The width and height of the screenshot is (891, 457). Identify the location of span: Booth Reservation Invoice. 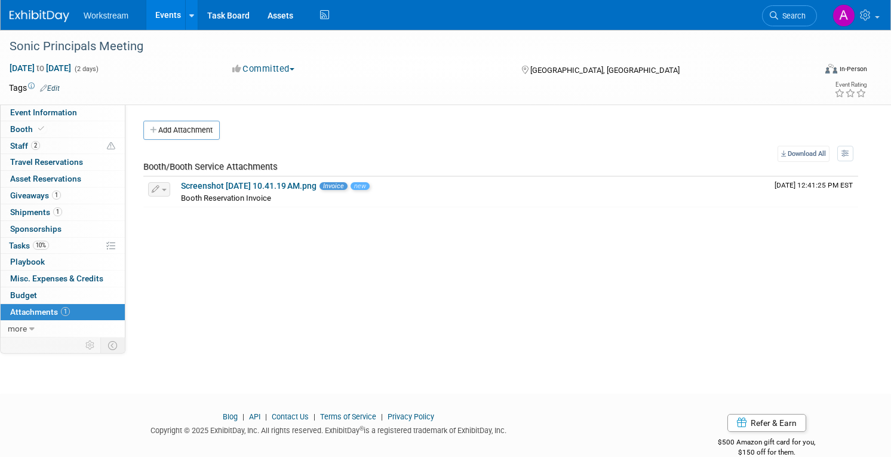
(226, 198).